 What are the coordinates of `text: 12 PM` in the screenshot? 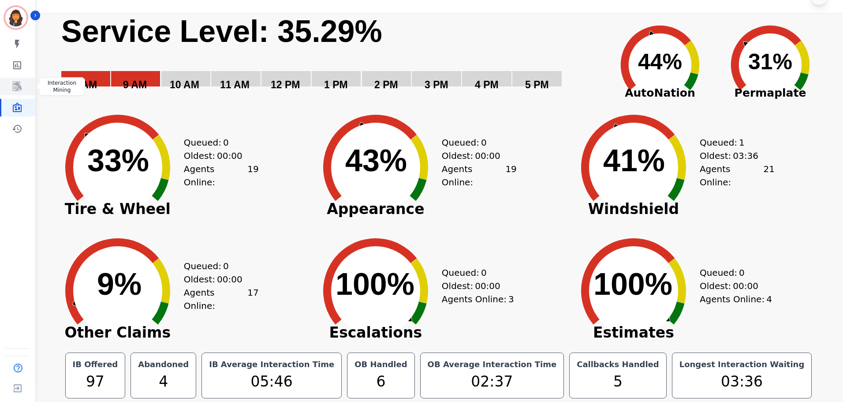 It's located at (285, 85).